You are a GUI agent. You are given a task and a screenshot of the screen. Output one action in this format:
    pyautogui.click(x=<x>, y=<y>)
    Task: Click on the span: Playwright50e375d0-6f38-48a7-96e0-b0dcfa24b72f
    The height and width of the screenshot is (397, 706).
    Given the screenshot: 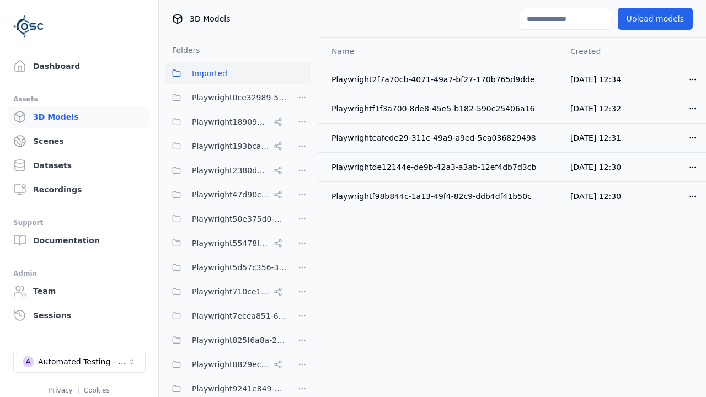 What is the action you would take?
    pyautogui.click(x=239, y=219)
    